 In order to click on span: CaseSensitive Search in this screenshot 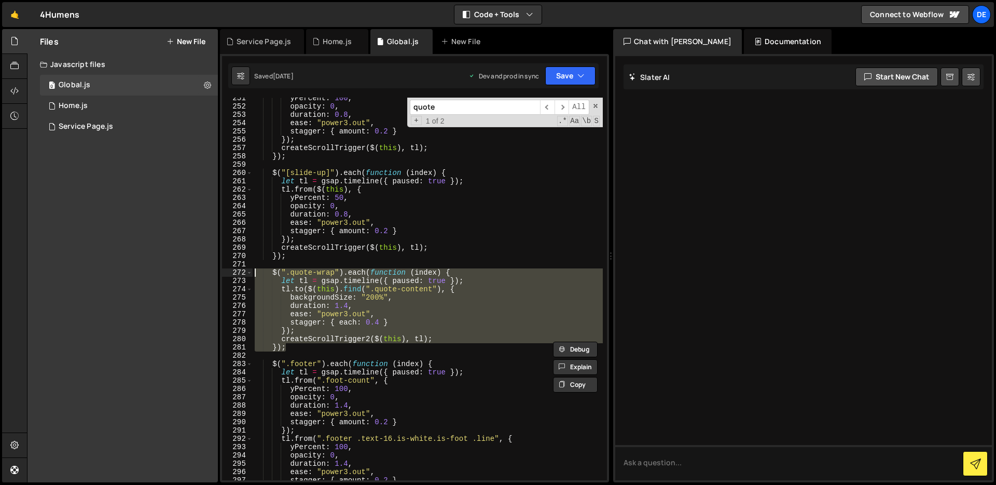, I will do `click(574, 121)`.